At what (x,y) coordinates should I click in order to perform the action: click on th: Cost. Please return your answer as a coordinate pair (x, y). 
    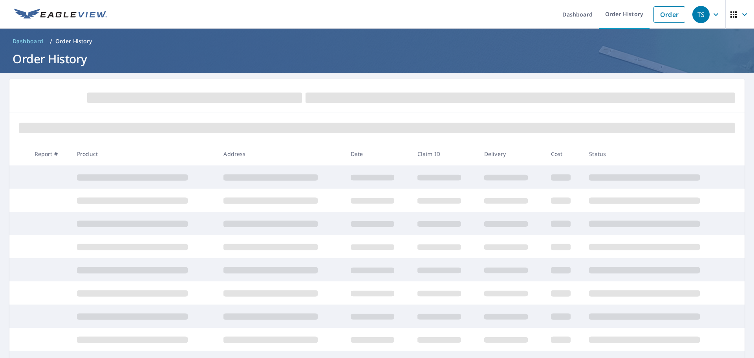
    Looking at the image, I should click on (564, 154).